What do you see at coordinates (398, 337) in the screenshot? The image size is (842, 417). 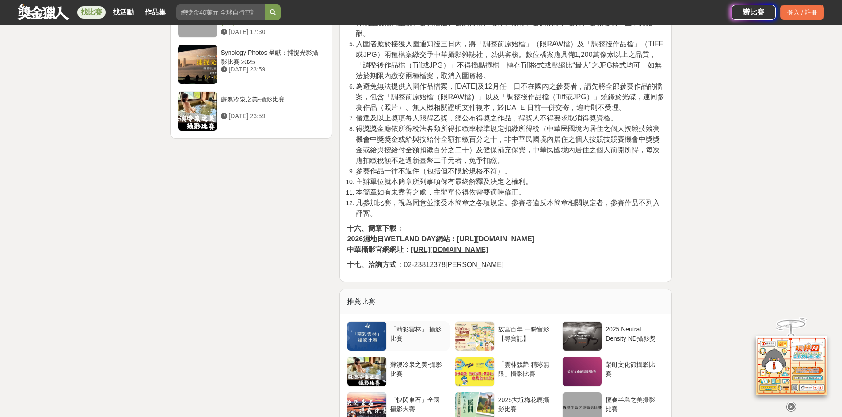 I see `a: 「精彩雲林」 攝影比賽` at bounding box center [398, 337].